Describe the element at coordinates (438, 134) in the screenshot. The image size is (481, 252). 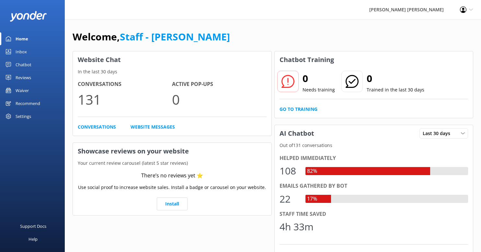
I see `span: Last 30 days` at that location.